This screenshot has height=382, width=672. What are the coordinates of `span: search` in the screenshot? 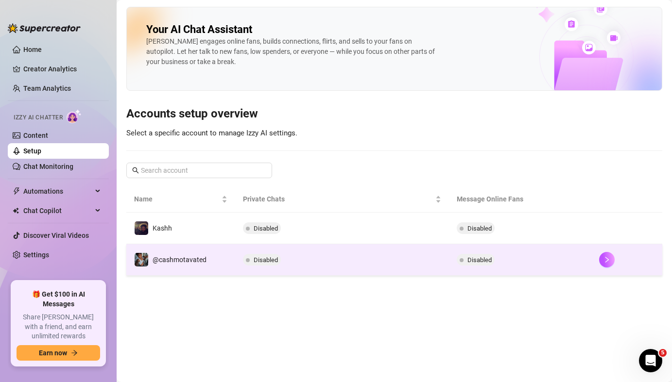 It's located at (135, 170).